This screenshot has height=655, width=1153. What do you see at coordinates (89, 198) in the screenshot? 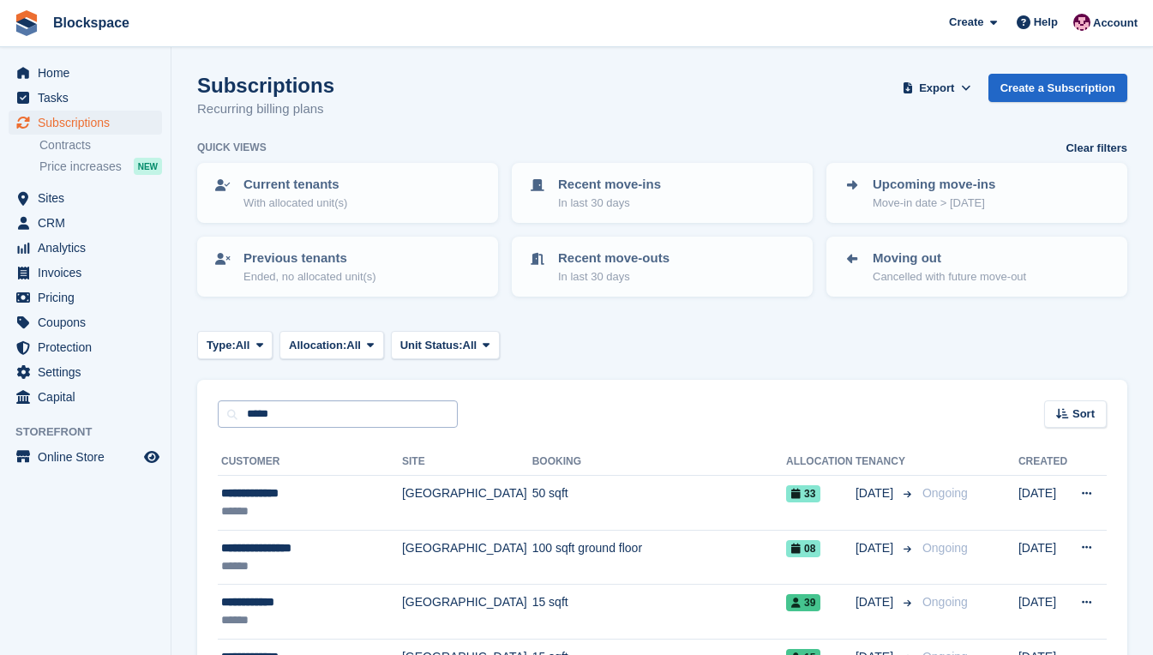
I see `span: Sites` at bounding box center [89, 198].